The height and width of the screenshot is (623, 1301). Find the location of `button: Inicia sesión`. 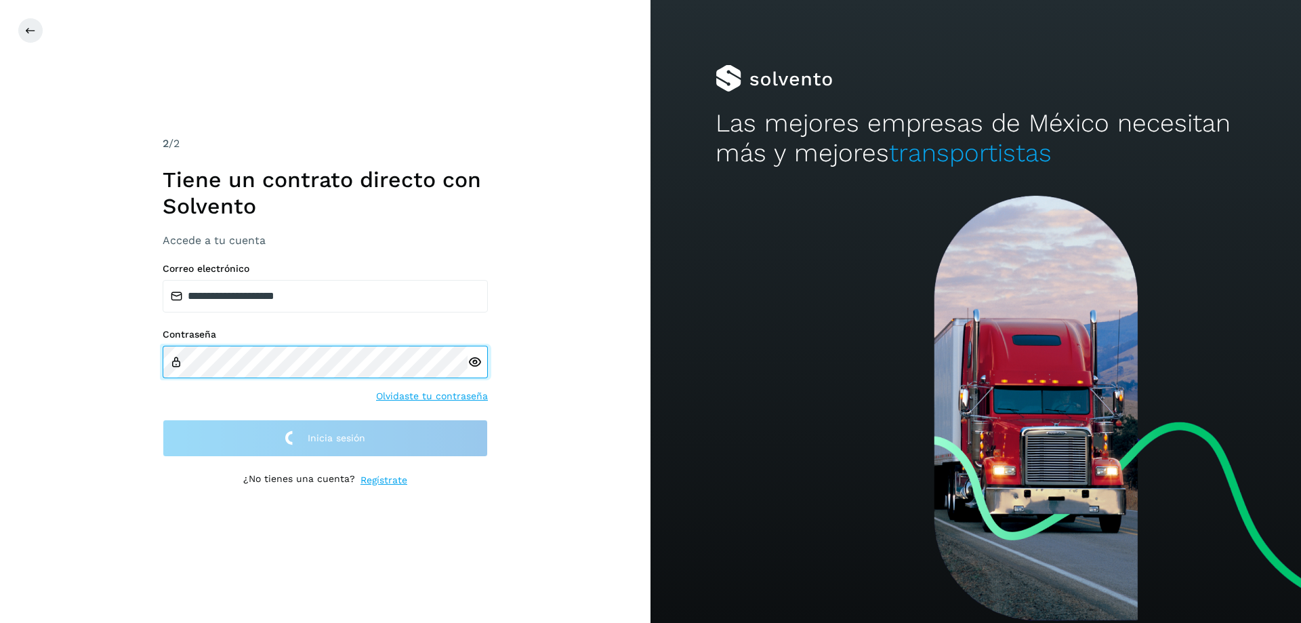

button: Inicia sesión is located at coordinates (325, 438).